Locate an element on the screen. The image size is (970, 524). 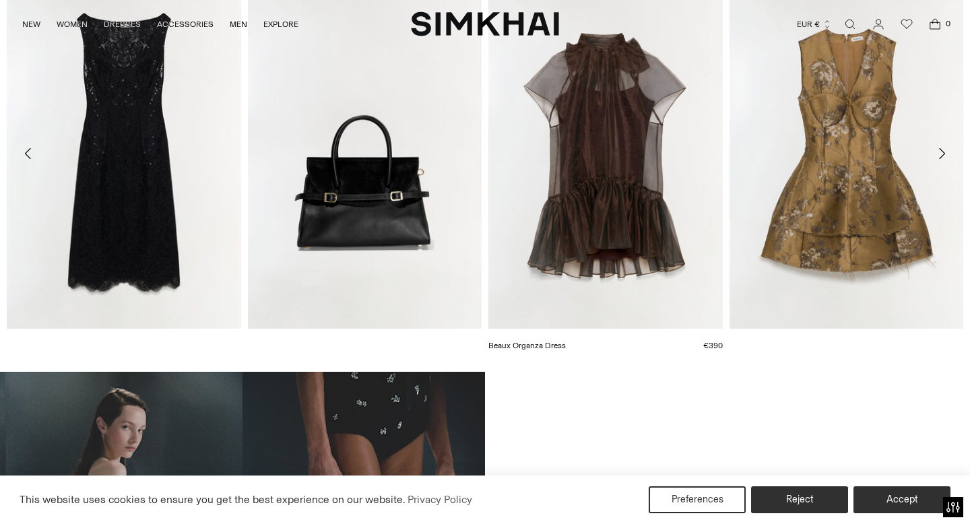
span: This website uses cookies to ensure you get the best experience on our website. is located at coordinates (212, 499).